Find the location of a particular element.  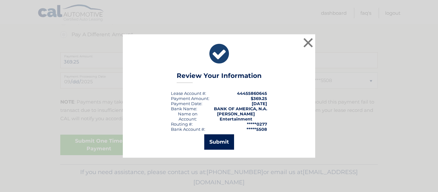

h3: Review Your Information is located at coordinates (219, 77).